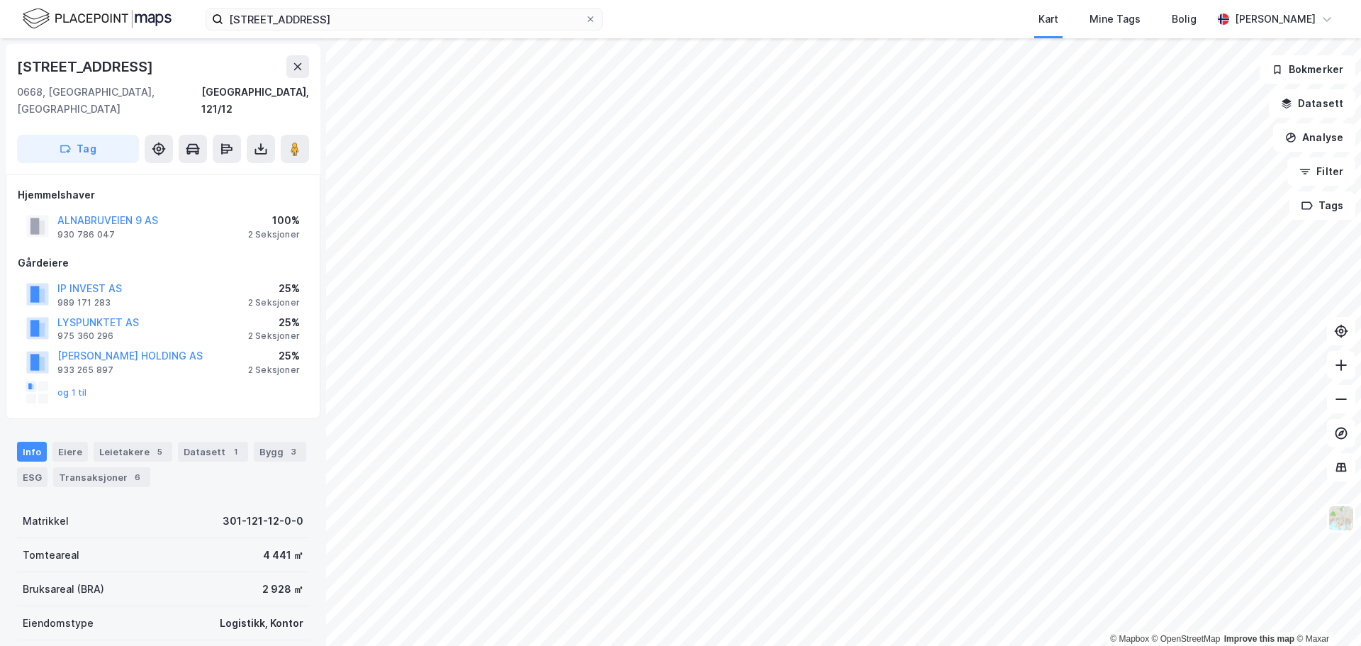 The height and width of the screenshot is (646, 1361). I want to click on div: 5, so click(159, 452).